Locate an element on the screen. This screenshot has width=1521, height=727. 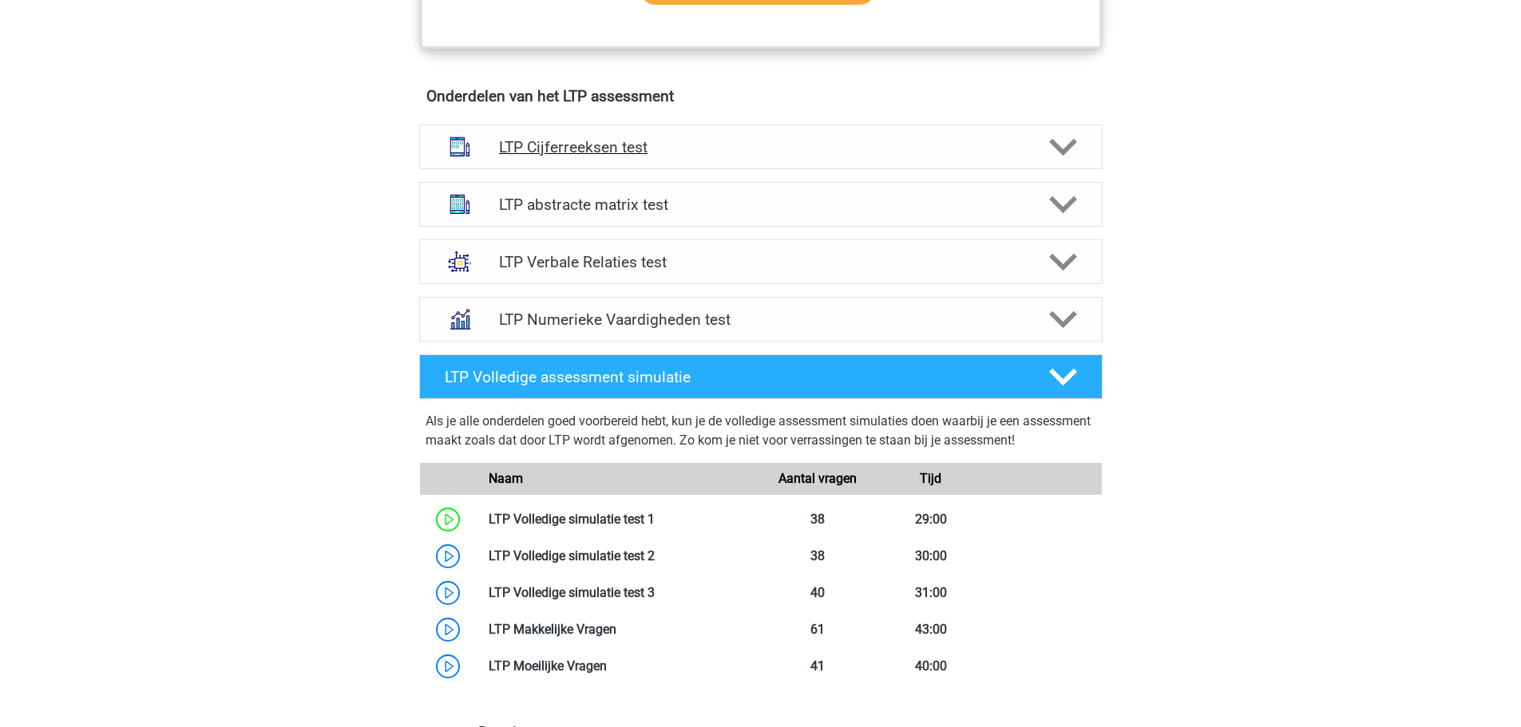
h4: LTP Cijferreeksen test is located at coordinates (760, 147).